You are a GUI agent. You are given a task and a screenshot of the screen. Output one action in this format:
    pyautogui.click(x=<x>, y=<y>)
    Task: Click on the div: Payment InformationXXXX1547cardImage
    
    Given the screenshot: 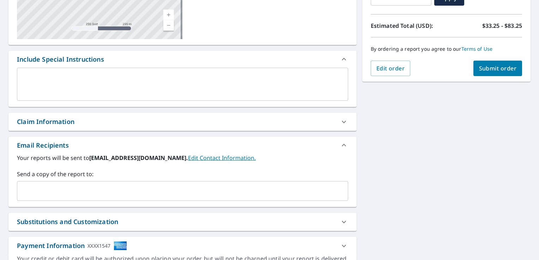 What is the action you would take?
    pyautogui.click(x=182, y=246)
    